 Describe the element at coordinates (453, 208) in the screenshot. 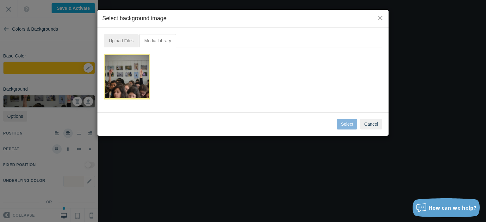

I see `span: How can we help?` at that location.